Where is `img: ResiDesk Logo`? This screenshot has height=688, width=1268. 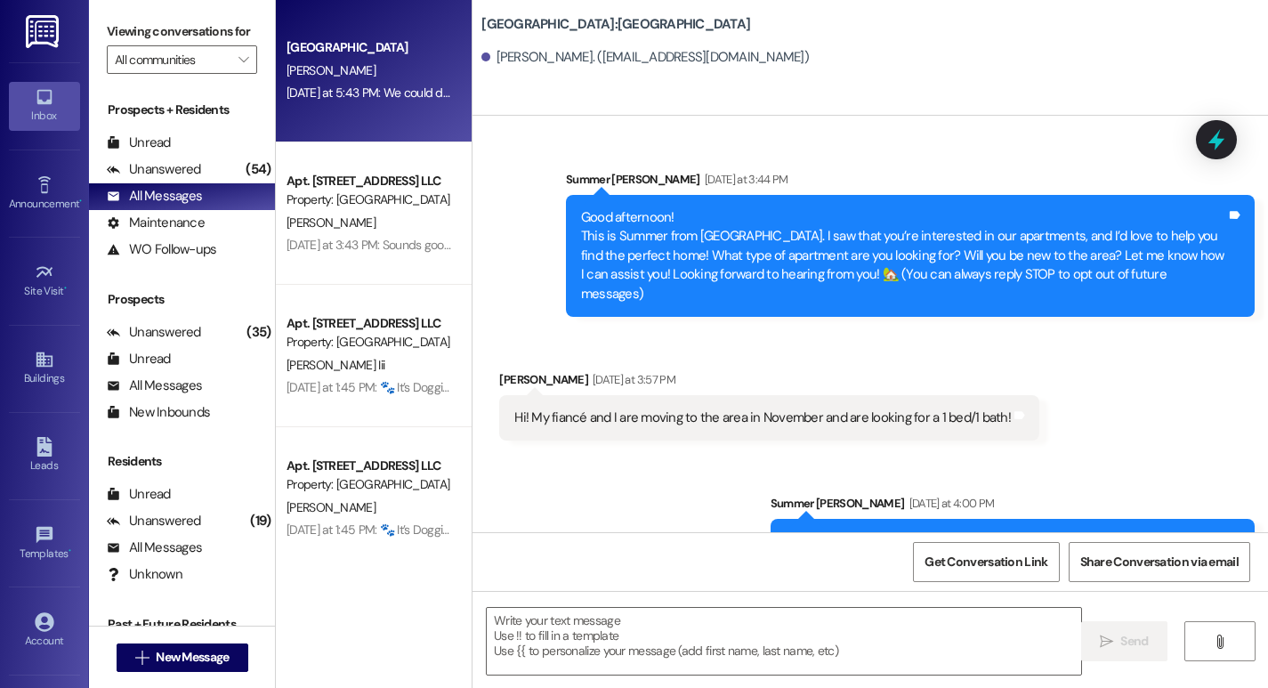
img: ResiDesk Logo is located at coordinates (44, 31).